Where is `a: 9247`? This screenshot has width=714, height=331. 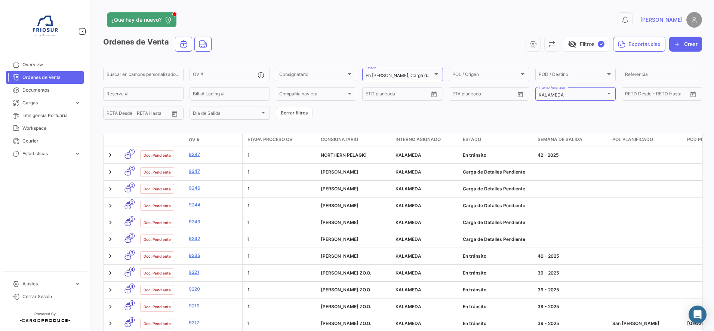
a: 9247 is located at coordinates (214, 171).